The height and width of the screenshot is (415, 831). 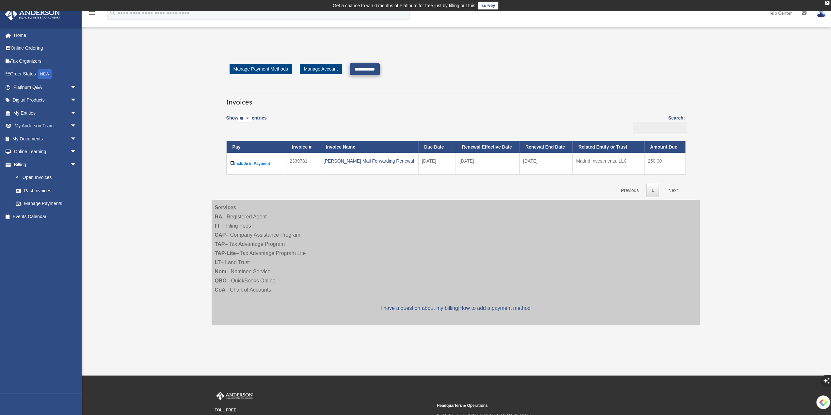 I want to click on a: Manage Payments, so click(x=46, y=204).